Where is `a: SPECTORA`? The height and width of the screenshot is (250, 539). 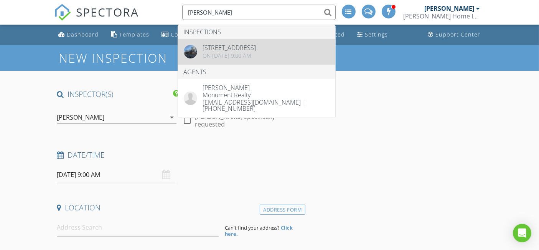 a: SPECTORA is located at coordinates (97, 18).